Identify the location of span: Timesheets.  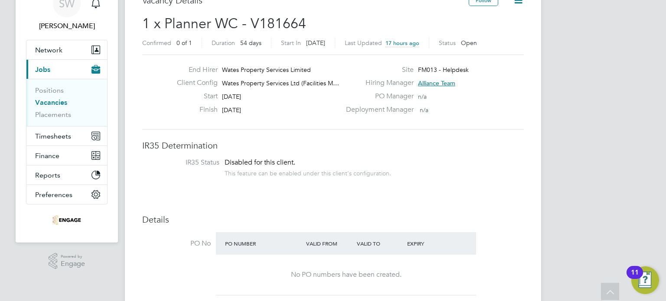
(53, 136).